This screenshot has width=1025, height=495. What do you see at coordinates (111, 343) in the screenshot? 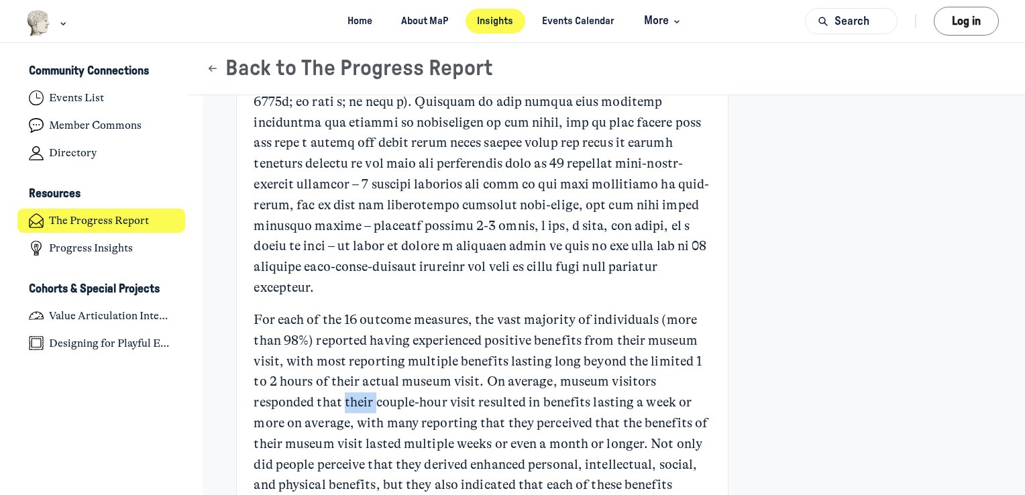
I see `h4: Designing for Playful Engagement` at bounding box center [111, 343].